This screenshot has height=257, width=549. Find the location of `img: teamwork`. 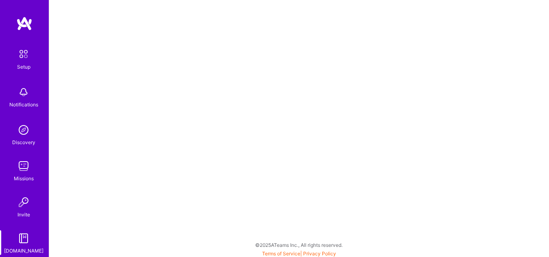

img: teamwork is located at coordinates (24, 166).